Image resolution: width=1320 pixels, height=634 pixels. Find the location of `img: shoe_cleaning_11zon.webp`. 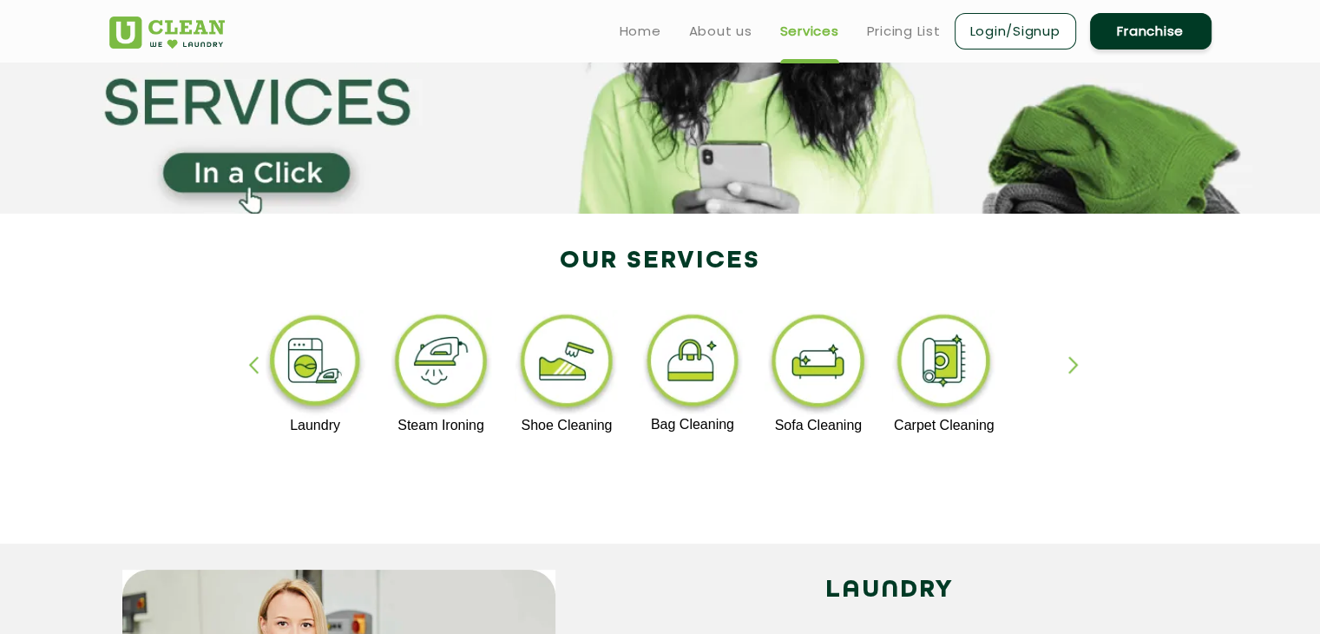

img: shoe_cleaning_11zon.webp is located at coordinates (567, 364).